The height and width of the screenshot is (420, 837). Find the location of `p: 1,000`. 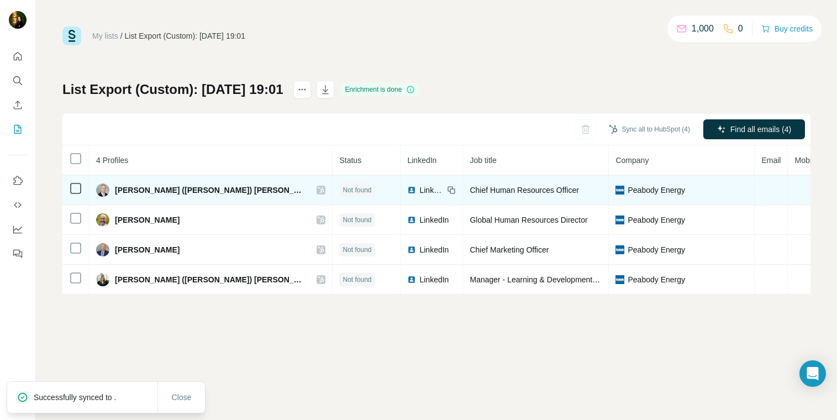

p: 1,000 is located at coordinates (702, 29).